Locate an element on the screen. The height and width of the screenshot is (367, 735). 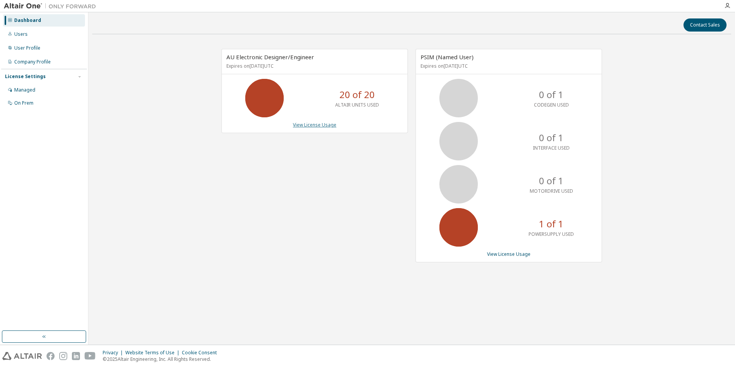
img: linkedin.svg is located at coordinates (76, 356).